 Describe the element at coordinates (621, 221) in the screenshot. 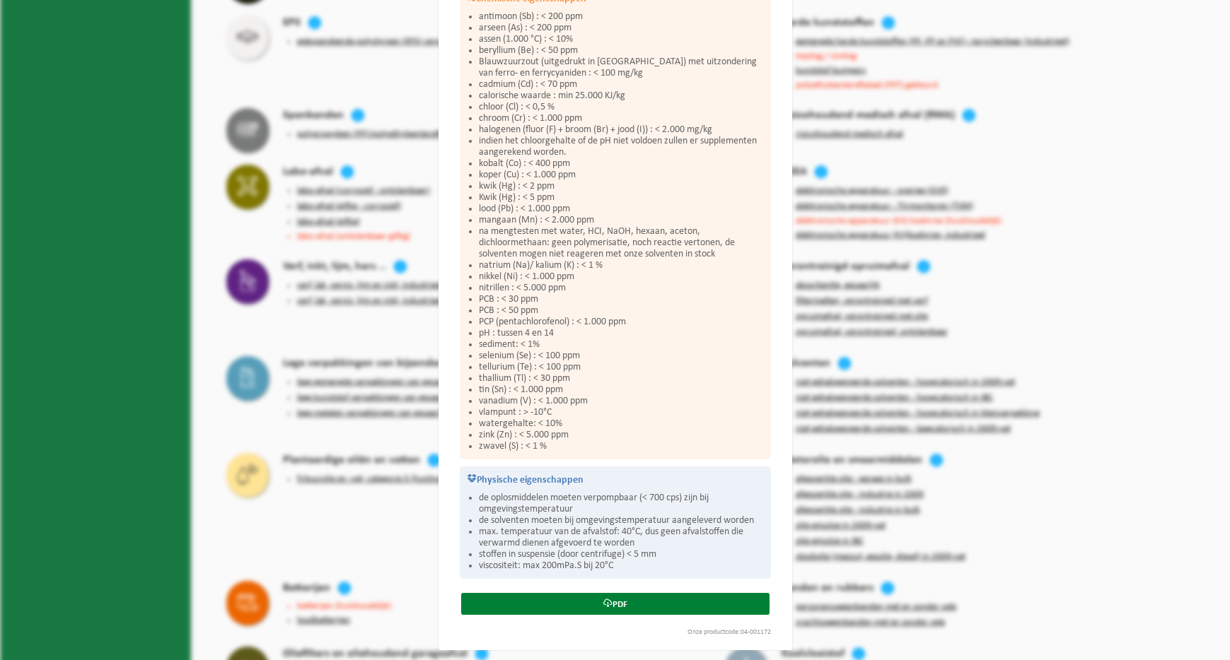

I see `li: mangaan (Mn) : < 2.000 ppm` at that location.